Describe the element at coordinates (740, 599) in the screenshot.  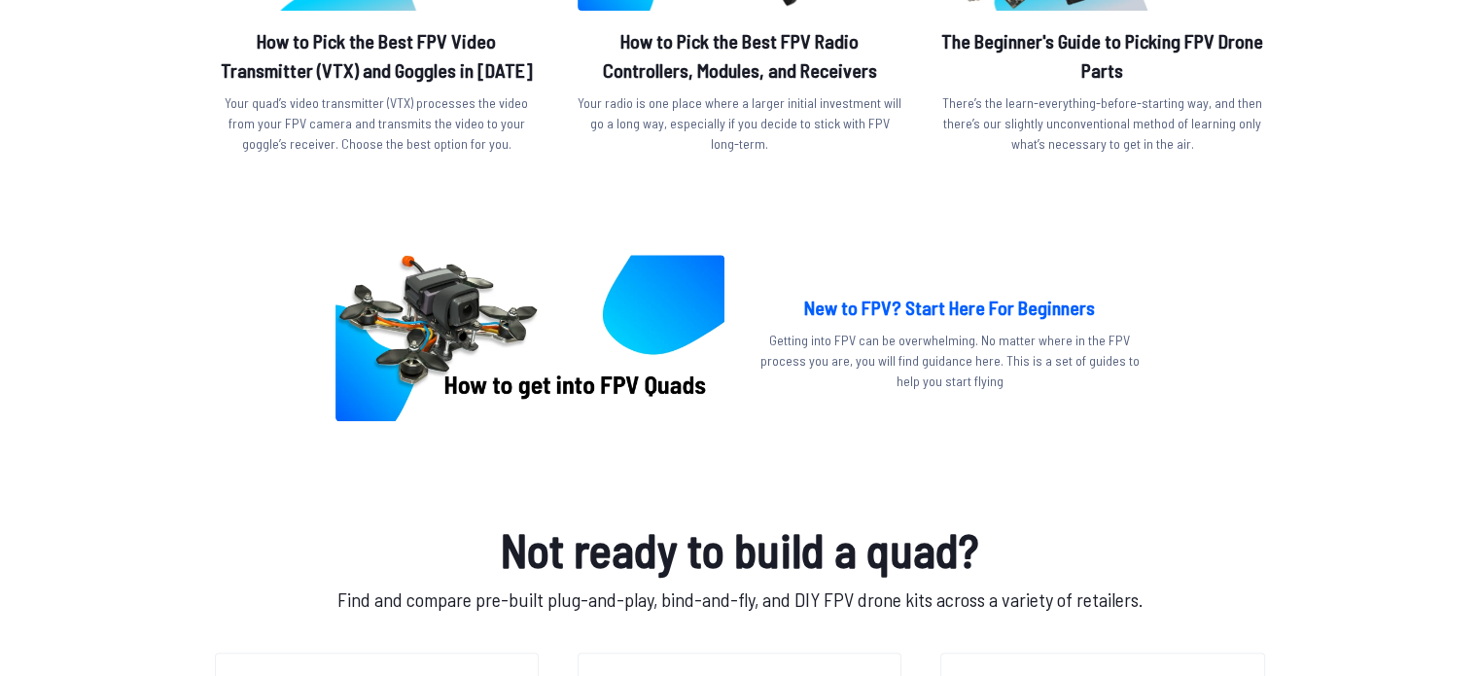
I see `p: Find and compare pre-built plug-and-play, bind-and-fly, and DIY FPV drone kits across a variety o...` at that location.